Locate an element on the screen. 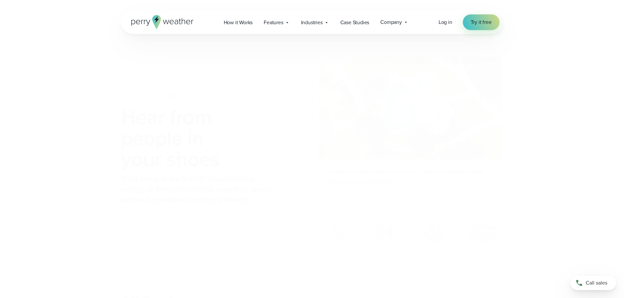  a: Call sales is located at coordinates (593, 283).